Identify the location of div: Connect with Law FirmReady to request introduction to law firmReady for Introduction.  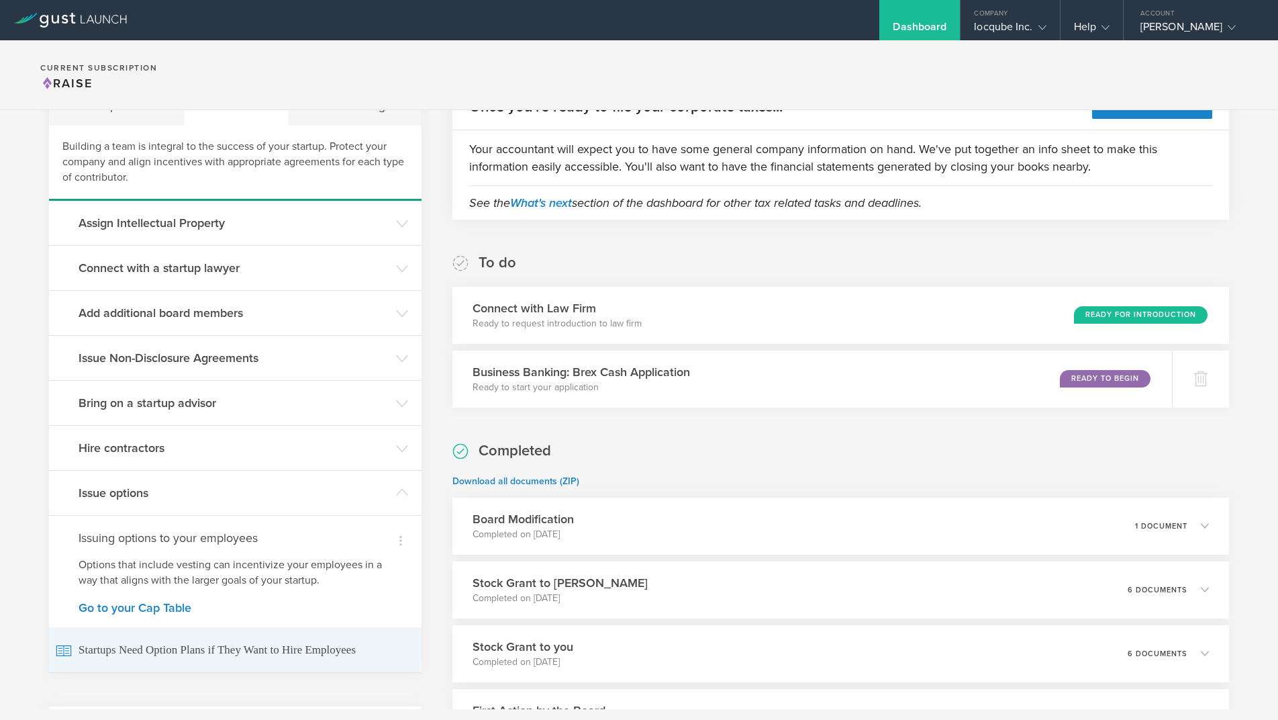
(841, 315).